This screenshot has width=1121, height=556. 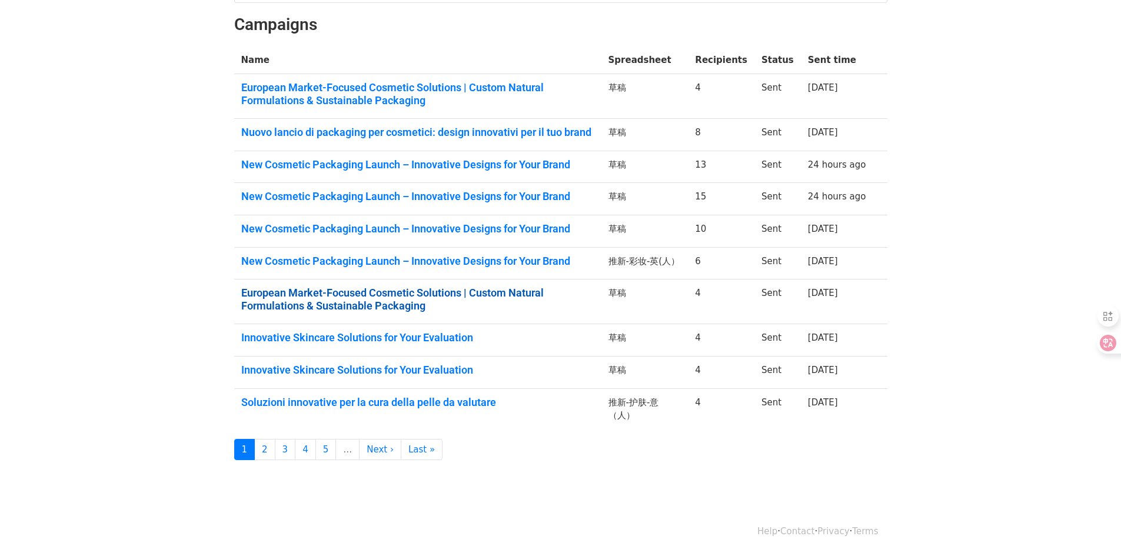 I want to click on a: Terms, so click(x=865, y=532).